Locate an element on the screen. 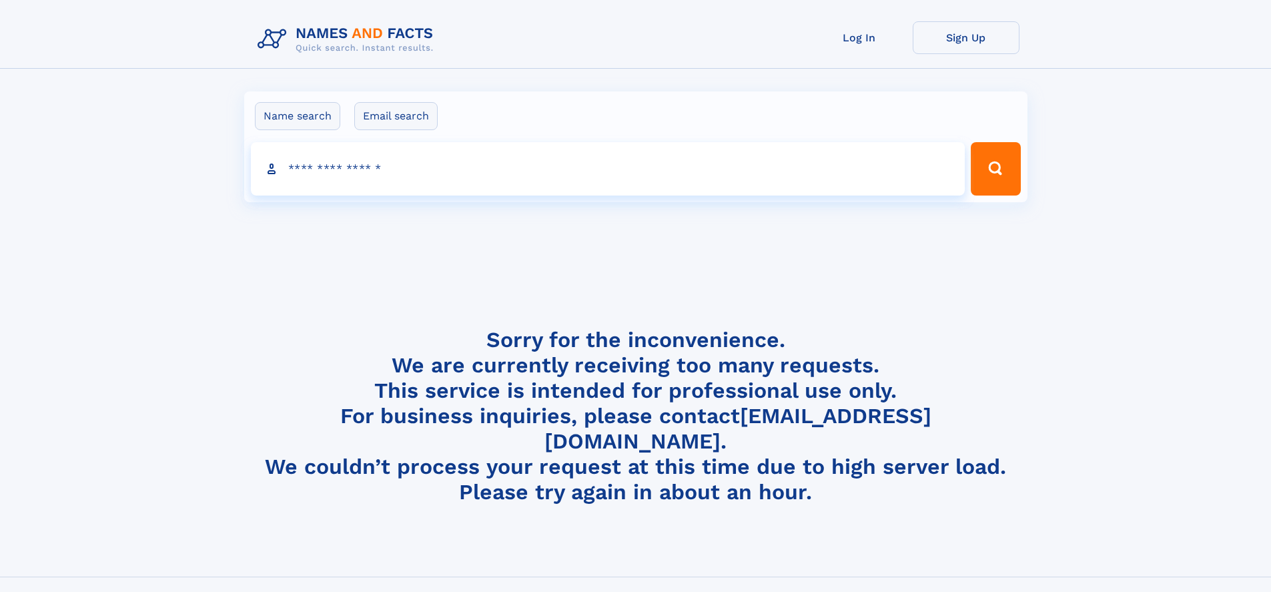 The image size is (1271, 592). h4: Sorry for the inconvenience. We are currently receiving too many requests. This service is intend... is located at coordinates (636, 416).